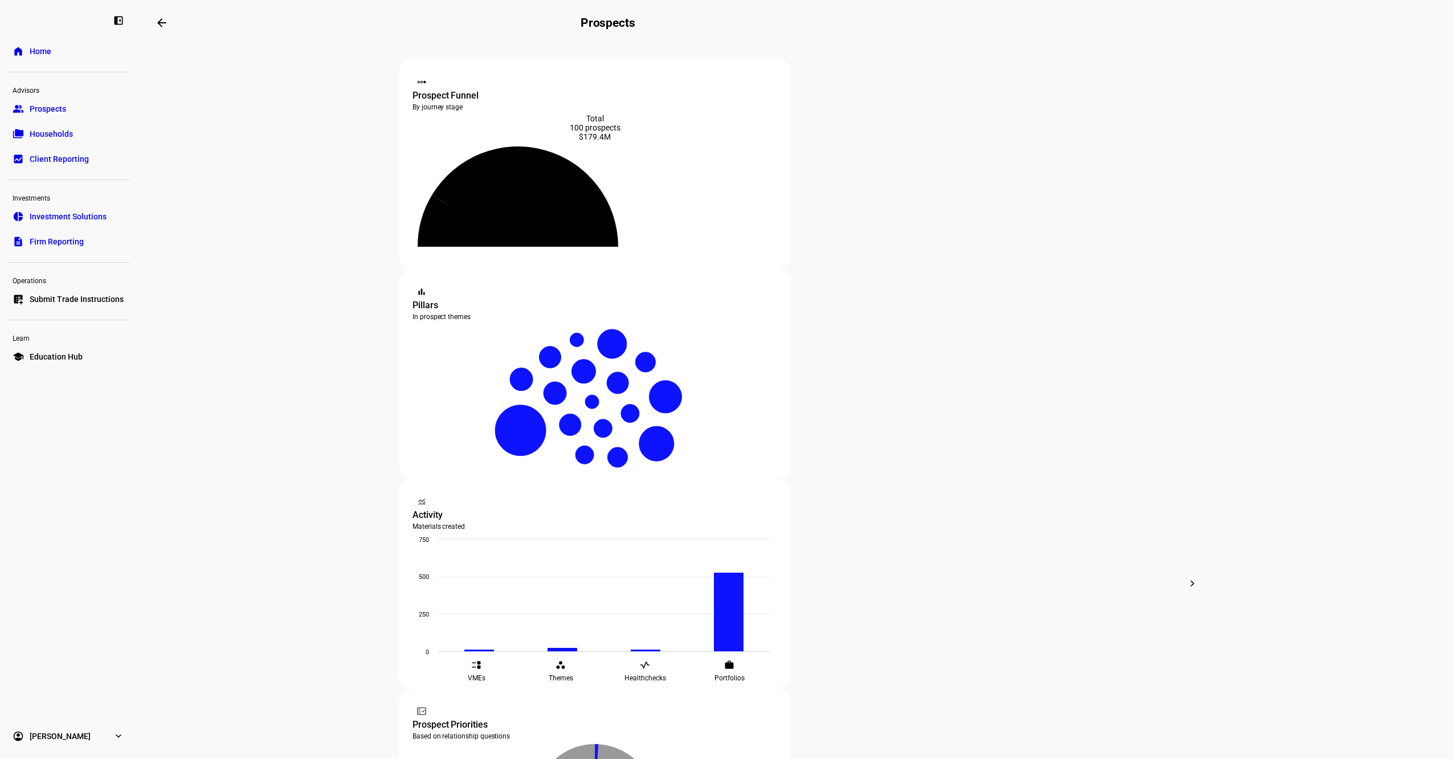  I want to click on text: 0, so click(427, 652).